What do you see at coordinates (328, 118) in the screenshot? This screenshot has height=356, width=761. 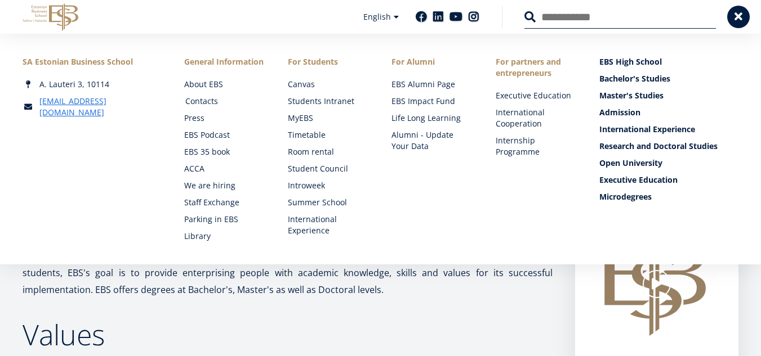 I see `a: MyEBS` at bounding box center [328, 118].